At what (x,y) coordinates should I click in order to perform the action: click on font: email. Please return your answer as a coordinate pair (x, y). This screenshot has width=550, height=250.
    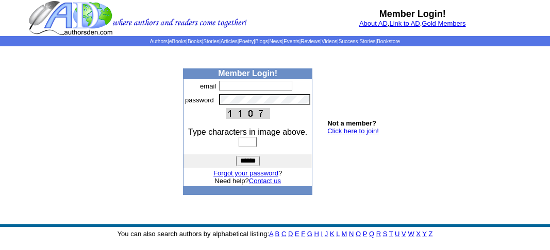
    Looking at the image, I should click on (208, 86).